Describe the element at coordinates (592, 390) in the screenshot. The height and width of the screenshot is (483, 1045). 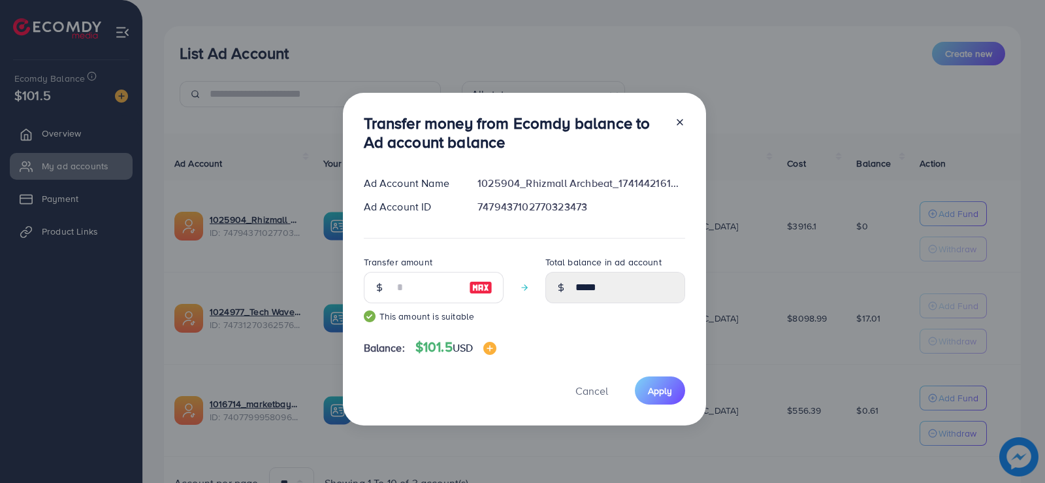
I see `button: Cancel` at that location.